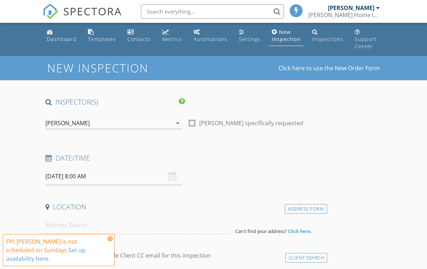 This screenshot has width=427, height=269. Describe the element at coordinates (61, 39) in the screenshot. I see `div: Dashboard` at that location.